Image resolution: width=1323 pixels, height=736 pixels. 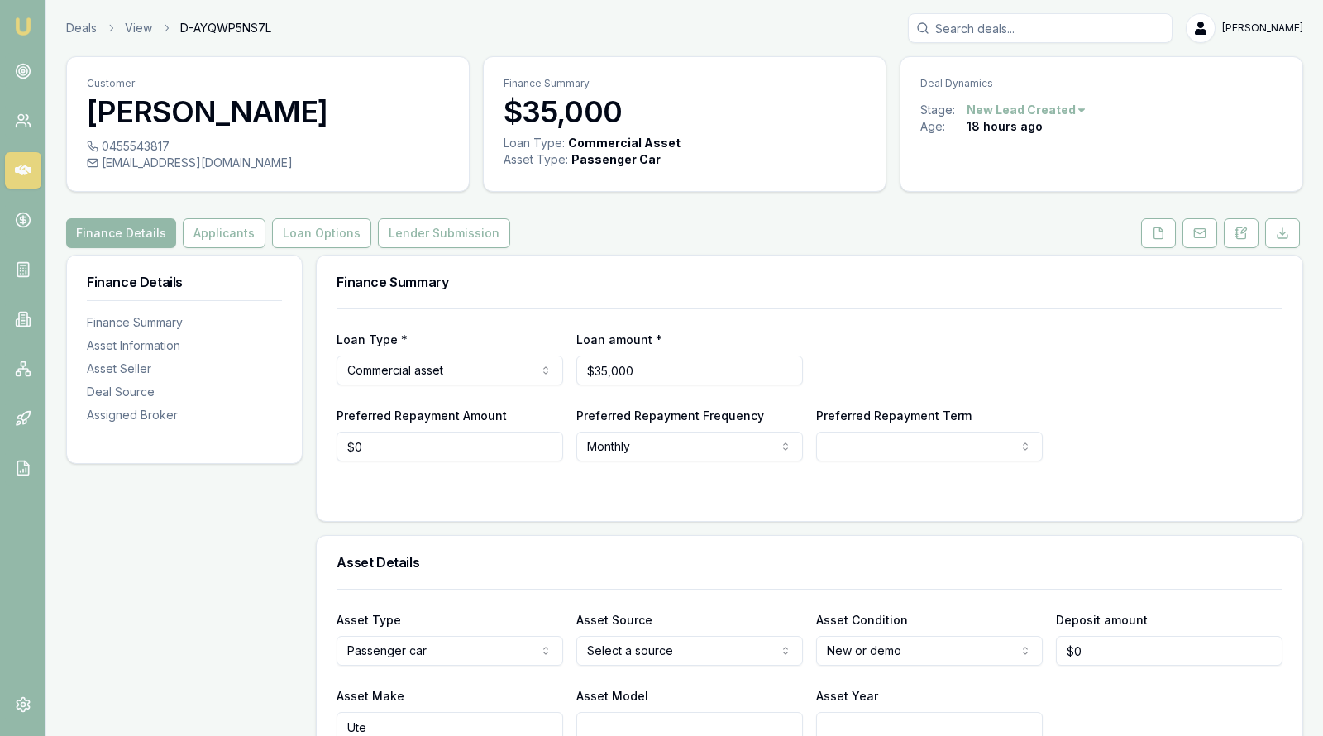 What do you see at coordinates (322, 233) in the screenshot?
I see `button: Loan Options` at bounding box center [322, 233].